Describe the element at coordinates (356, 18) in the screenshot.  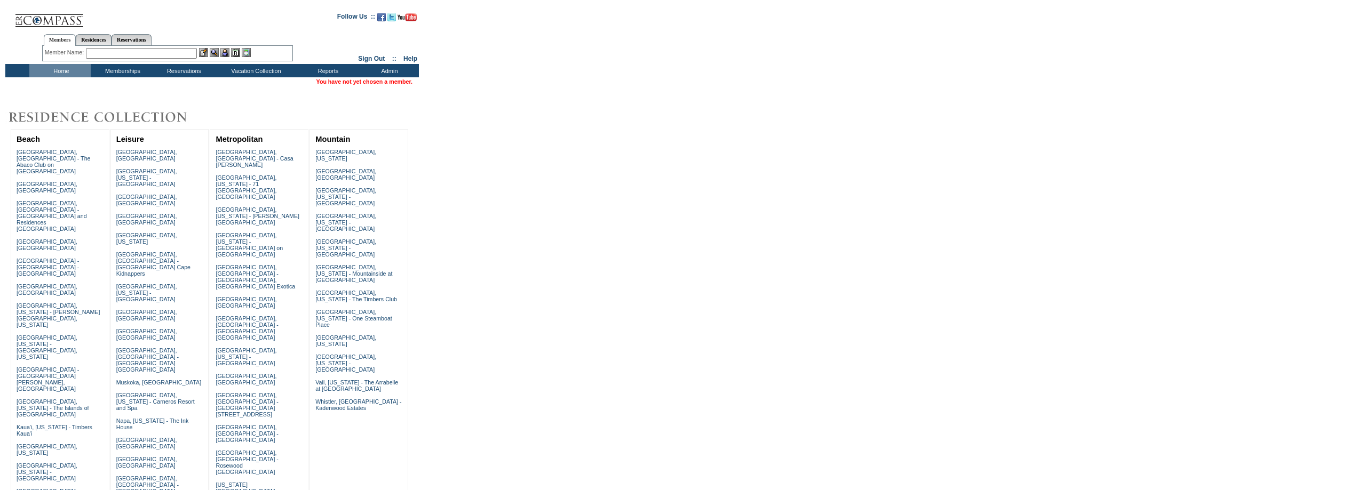
I see `td: Follow Us ::` at that location.